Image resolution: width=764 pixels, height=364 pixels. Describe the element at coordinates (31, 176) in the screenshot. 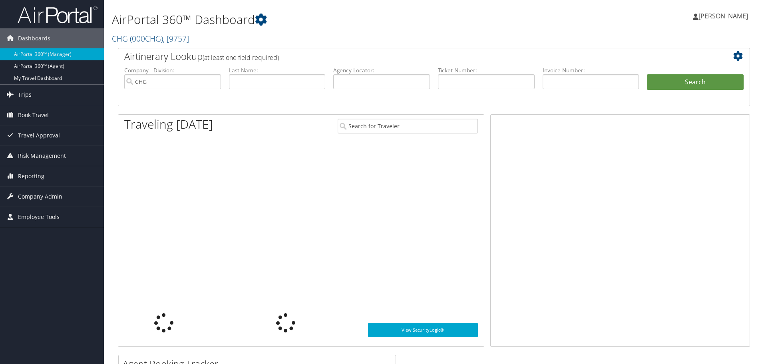

I see `span: Reporting` at that location.